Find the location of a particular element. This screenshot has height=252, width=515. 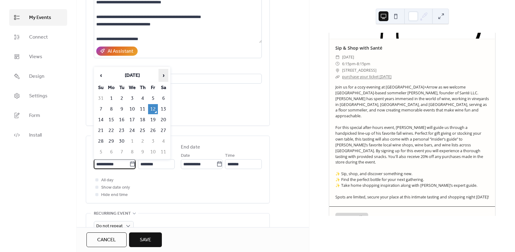

td: 23 is located at coordinates (122, 131).